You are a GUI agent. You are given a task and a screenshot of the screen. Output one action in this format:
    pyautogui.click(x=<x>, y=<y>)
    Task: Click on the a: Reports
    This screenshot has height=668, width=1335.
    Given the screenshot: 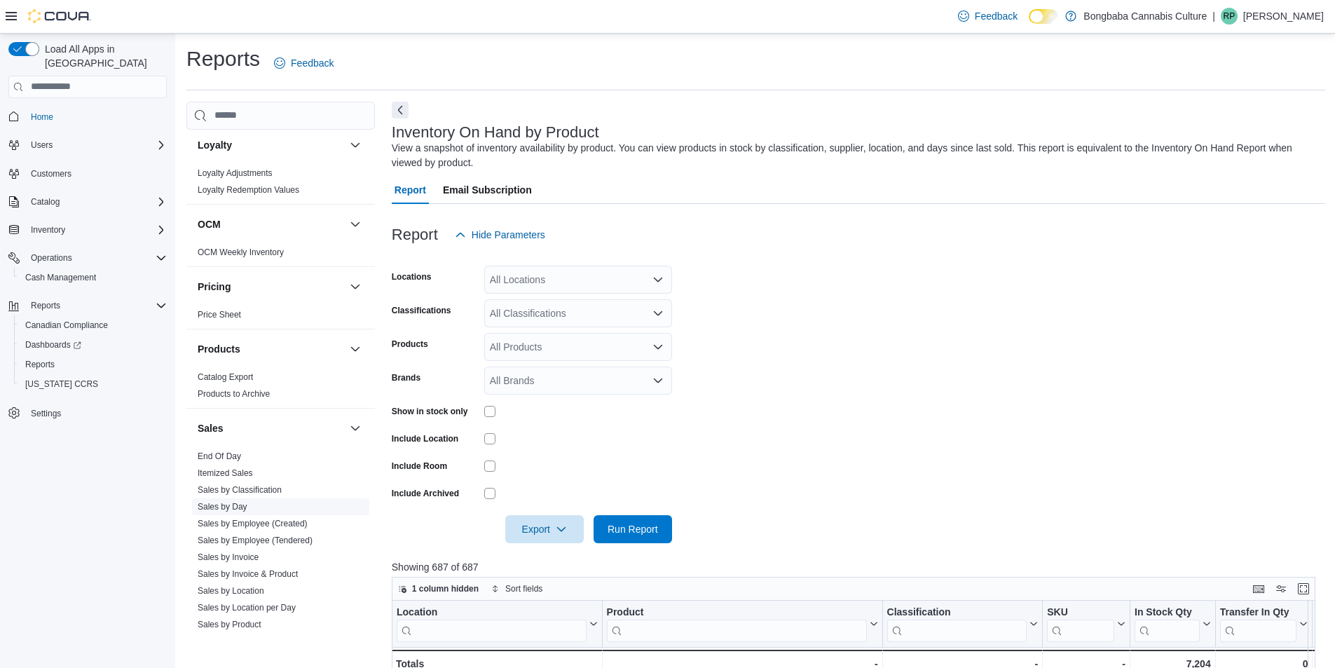 What is the action you would take?
    pyautogui.click(x=40, y=364)
    